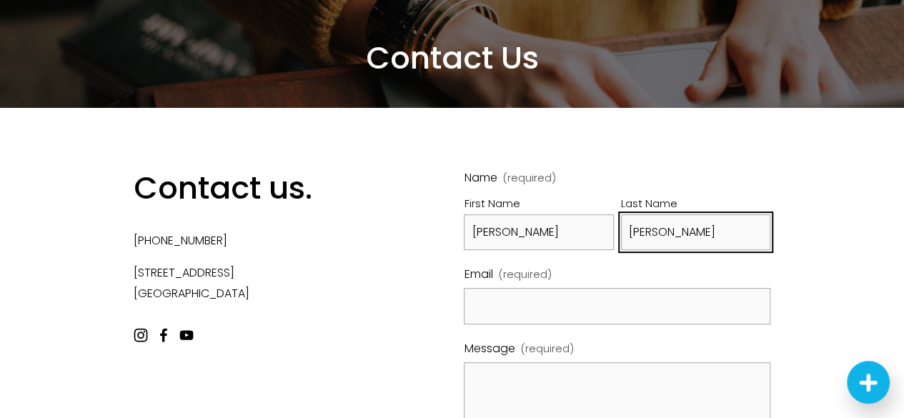 The image size is (904, 418). I want to click on div: First Name, so click(538, 204).